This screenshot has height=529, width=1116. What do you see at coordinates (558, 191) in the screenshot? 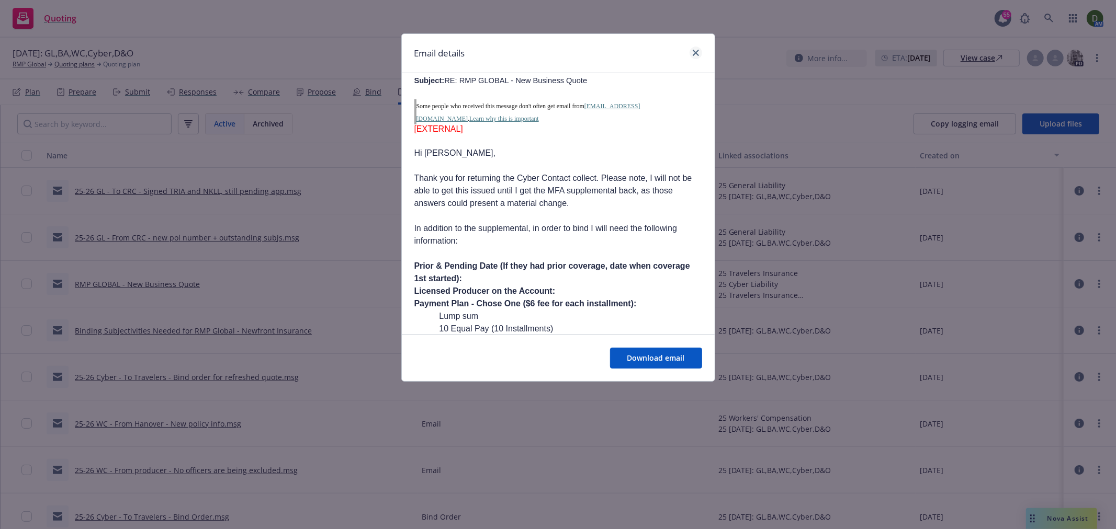
I see `p: Thank you for returning the Cyber Contact collect. Please note, I will not be able to get this is...` at bounding box center [558, 191].